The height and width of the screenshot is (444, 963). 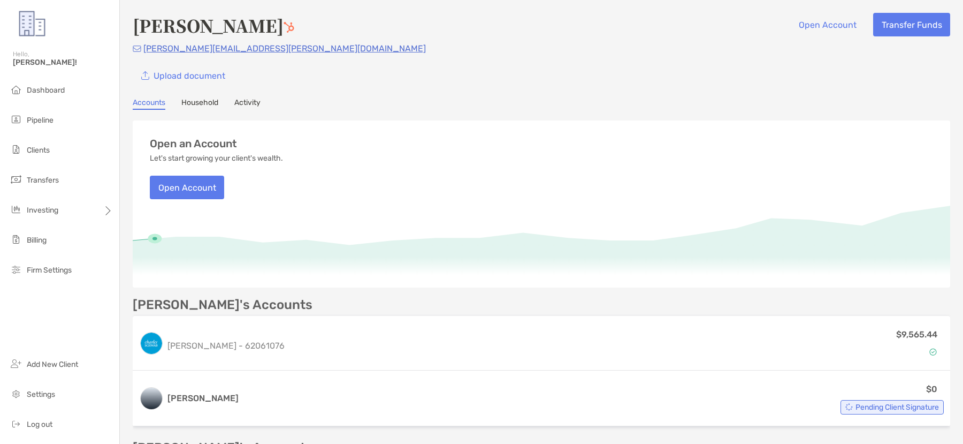 I want to click on button: Transfer Funds, so click(x=912, y=25).